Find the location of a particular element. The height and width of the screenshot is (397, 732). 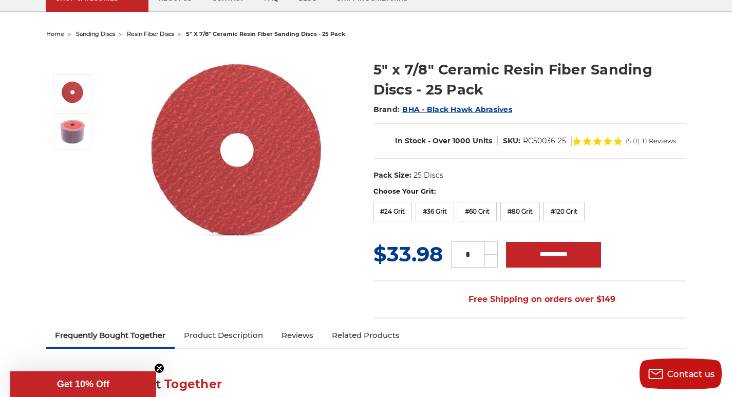

span: 5" x 7/8" ceramic resin fiber sanding discs - 25 pack is located at coordinates (266, 34).